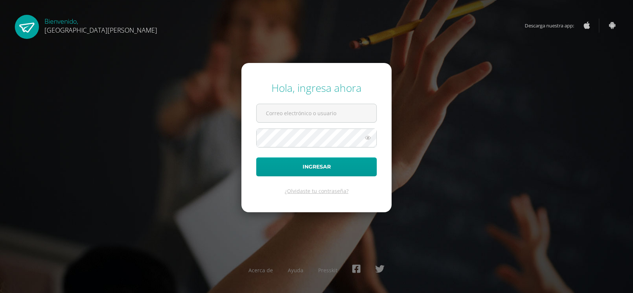 The image size is (633, 293). What do you see at coordinates (316, 113) in the screenshot?
I see `input: Correo electrónico o usuario` at bounding box center [316, 113].